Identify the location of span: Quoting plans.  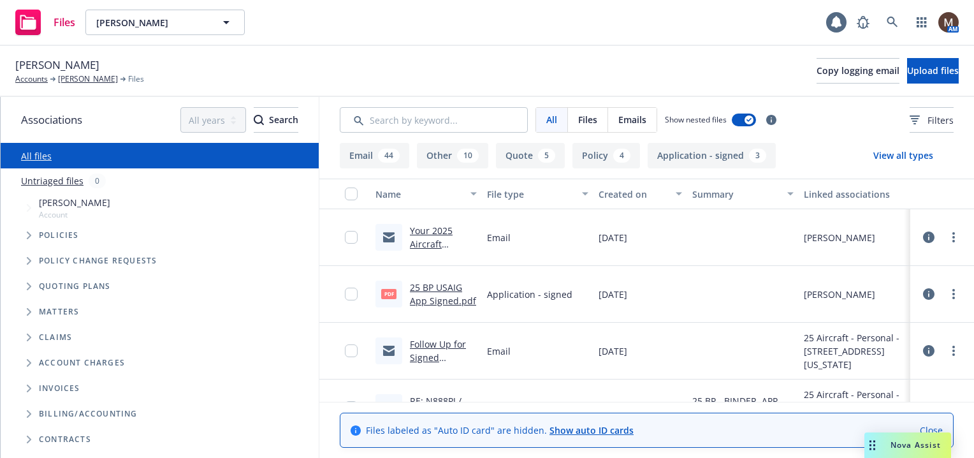
(75, 286).